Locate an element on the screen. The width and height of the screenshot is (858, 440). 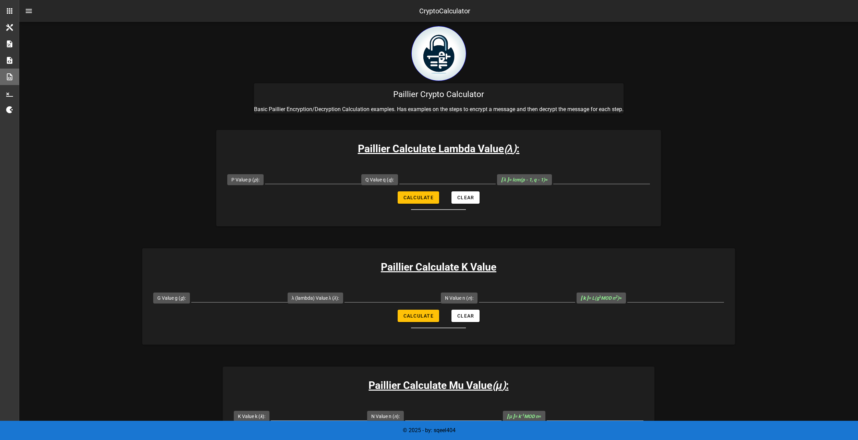
div: Paillier Crypto Calculator is located at coordinates (439, 94).